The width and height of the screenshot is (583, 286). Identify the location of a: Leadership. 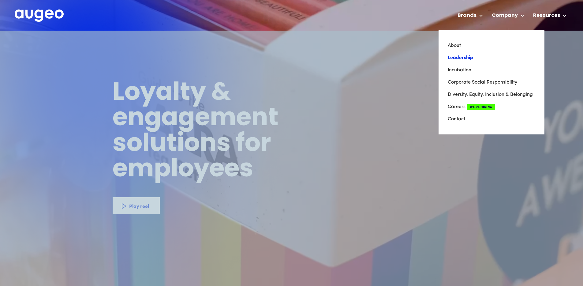
(492, 58).